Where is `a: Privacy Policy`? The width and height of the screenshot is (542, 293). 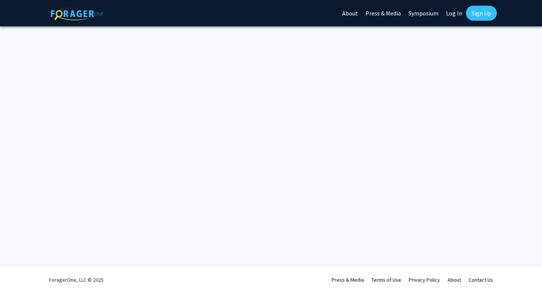 a: Privacy Policy is located at coordinates (424, 280).